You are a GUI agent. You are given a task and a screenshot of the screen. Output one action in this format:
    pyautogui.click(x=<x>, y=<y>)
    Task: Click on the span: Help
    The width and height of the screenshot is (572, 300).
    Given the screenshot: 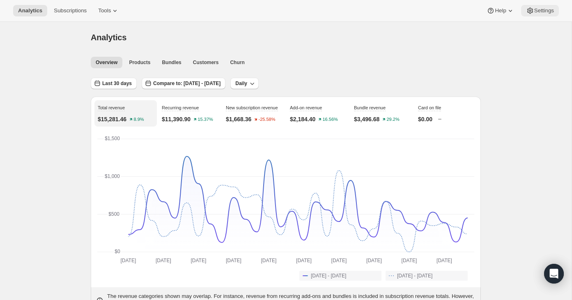 What is the action you would take?
    pyautogui.click(x=501, y=11)
    